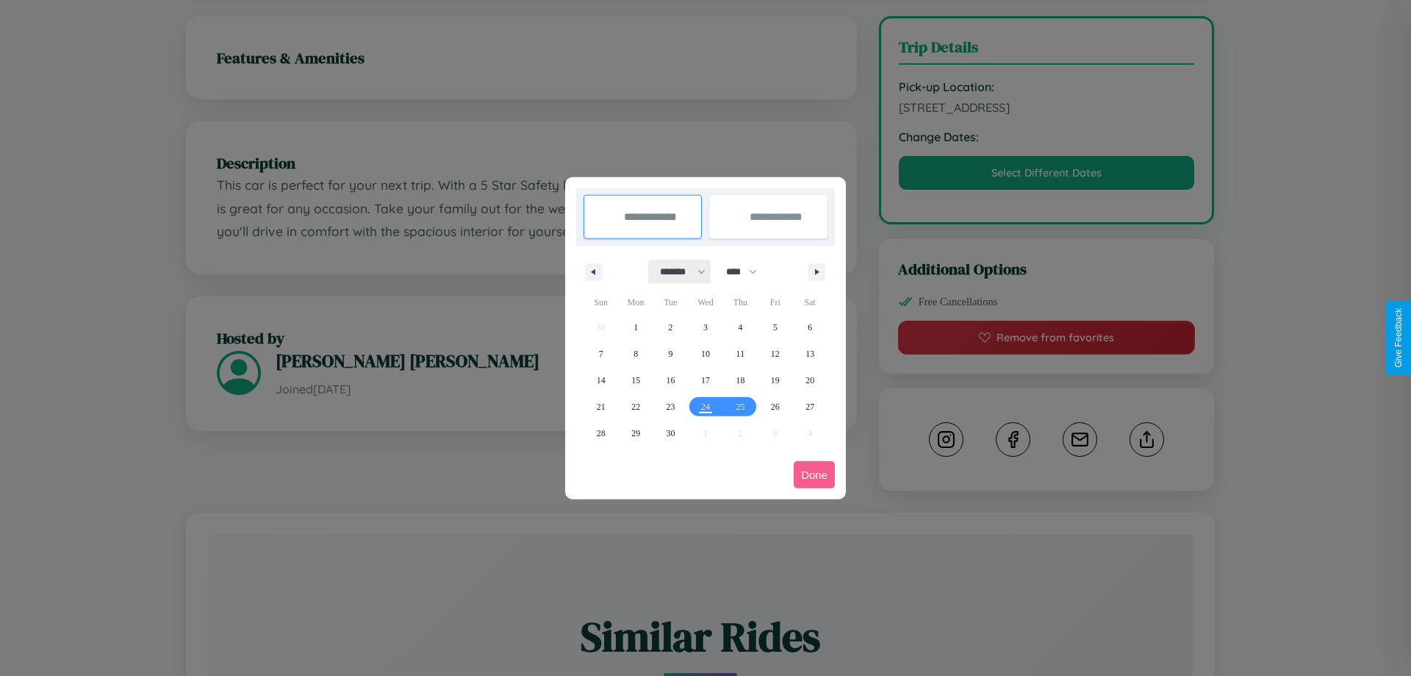 The image size is (1411, 676). What do you see at coordinates (740, 327) in the screenshot?
I see `button: 4` at bounding box center [740, 327].